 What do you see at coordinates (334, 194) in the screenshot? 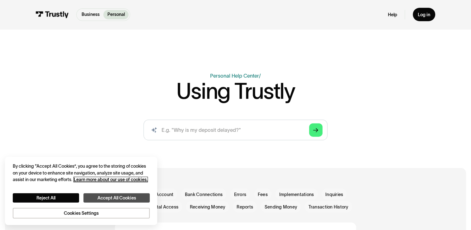
I see `span: Inquiries` at bounding box center [334, 194].